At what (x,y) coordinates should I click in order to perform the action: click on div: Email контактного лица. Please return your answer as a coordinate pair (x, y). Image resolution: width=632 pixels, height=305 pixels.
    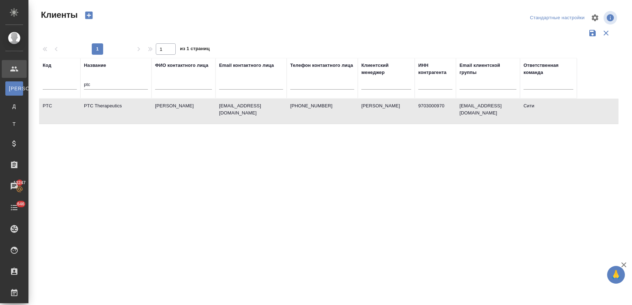
    Looking at the image, I should click on (246, 65).